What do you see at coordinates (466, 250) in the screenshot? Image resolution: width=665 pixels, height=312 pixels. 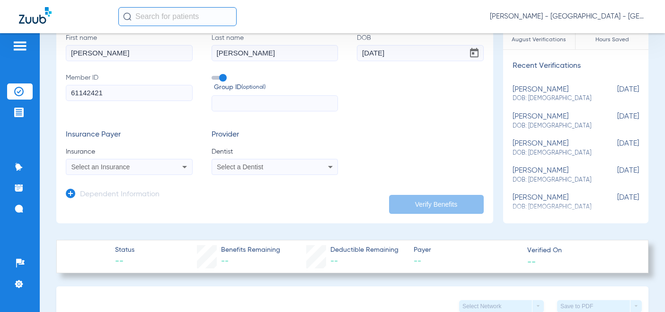 I see `span: Payer` at bounding box center [466, 250].